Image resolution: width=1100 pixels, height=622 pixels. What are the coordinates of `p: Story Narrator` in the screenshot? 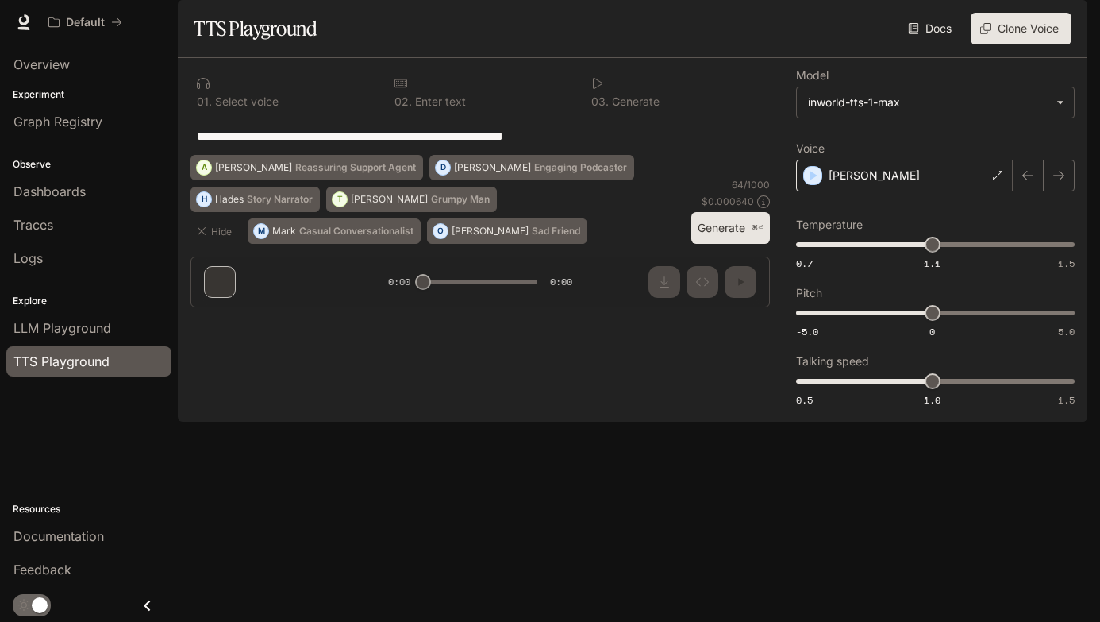 It's located at (279, 199).